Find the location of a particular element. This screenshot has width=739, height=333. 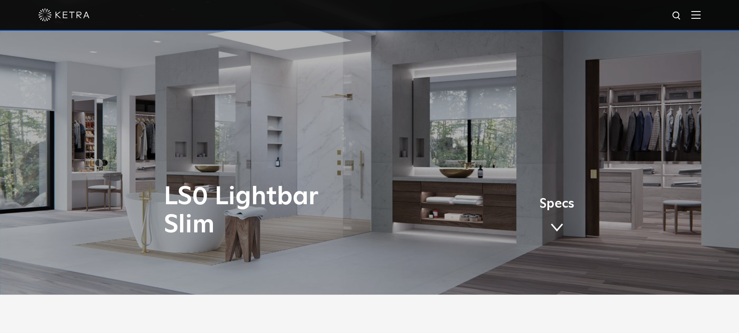

img: Hamburger%20Nav.svg is located at coordinates (696, 15).